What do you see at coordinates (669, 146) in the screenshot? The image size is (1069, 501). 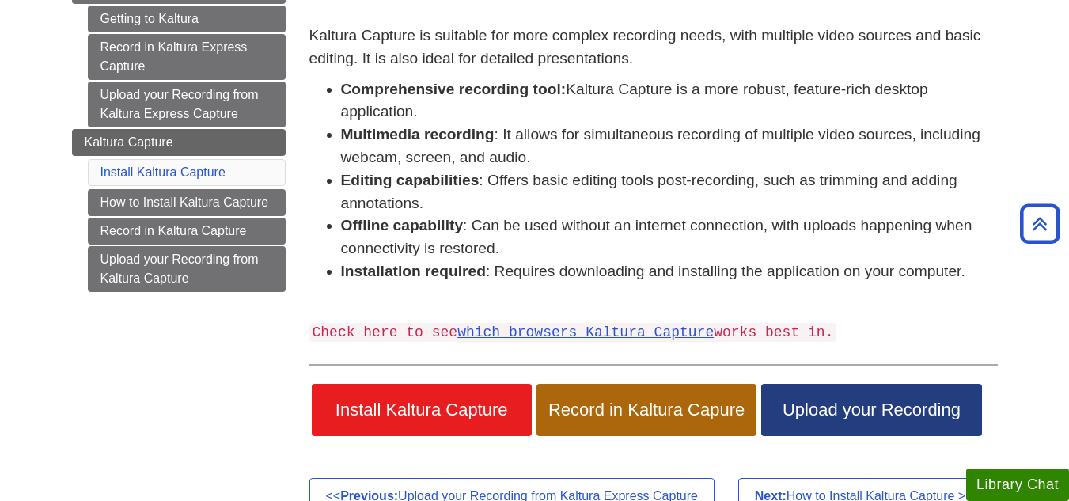 I see `li: : It allows for simultaneous recording of multiple video sources, including webcam, screen, and a...` at bounding box center [669, 146].